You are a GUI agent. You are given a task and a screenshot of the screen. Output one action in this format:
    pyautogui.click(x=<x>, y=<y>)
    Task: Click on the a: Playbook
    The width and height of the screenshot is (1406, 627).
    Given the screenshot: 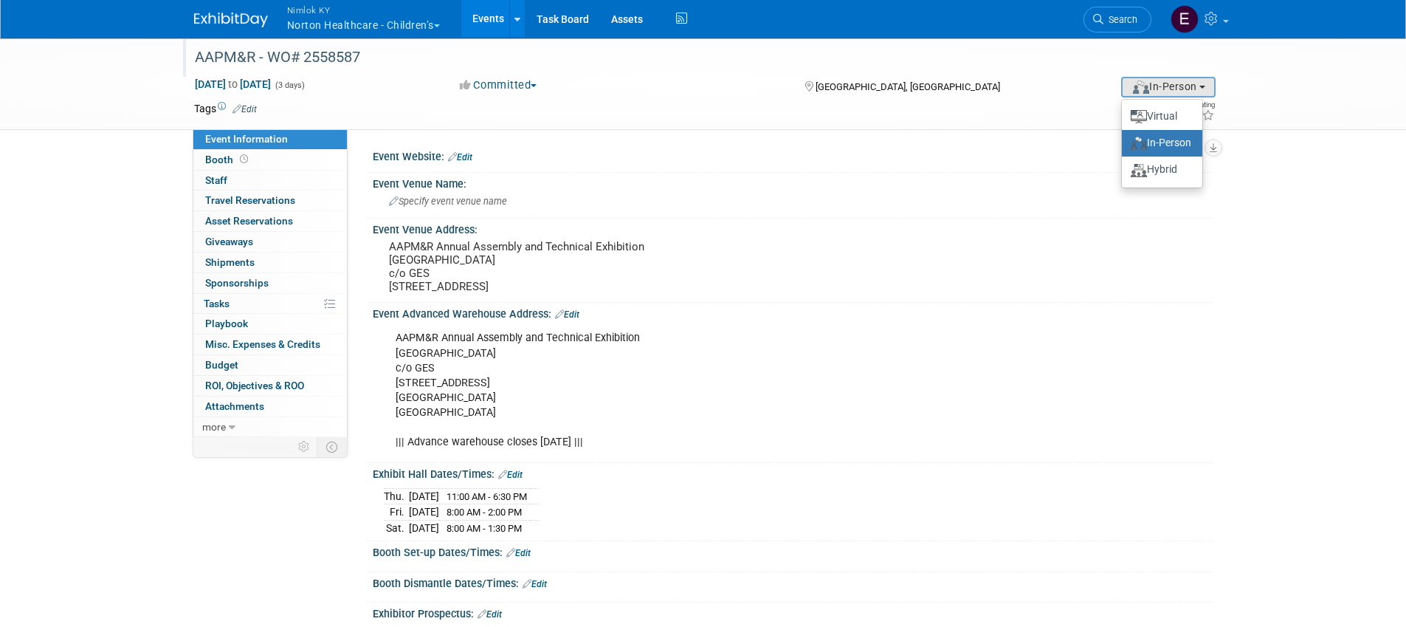 What is the action you would take?
    pyautogui.click(x=270, y=323)
    